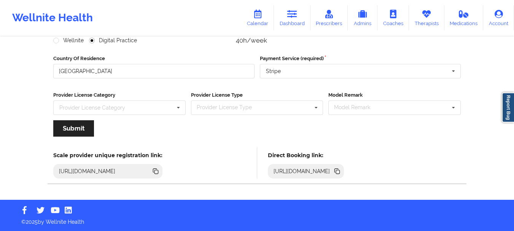 Image resolution: width=514 pixels, height=231 pixels. I want to click on div: Provider License Category, so click(92, 108).